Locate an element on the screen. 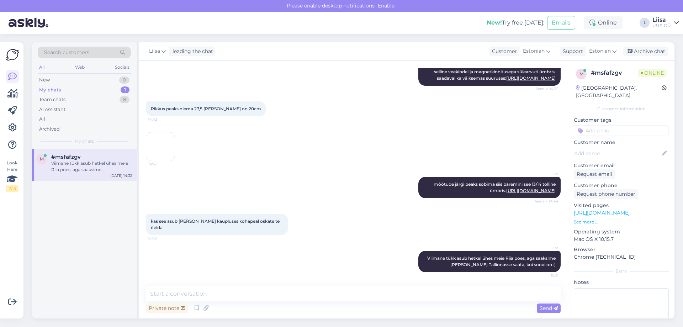  input: Add name is located at coordinates (617, 153).